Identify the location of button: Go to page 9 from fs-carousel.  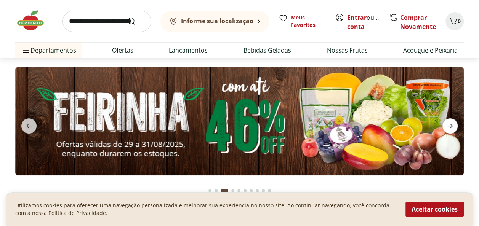
(263, 191).